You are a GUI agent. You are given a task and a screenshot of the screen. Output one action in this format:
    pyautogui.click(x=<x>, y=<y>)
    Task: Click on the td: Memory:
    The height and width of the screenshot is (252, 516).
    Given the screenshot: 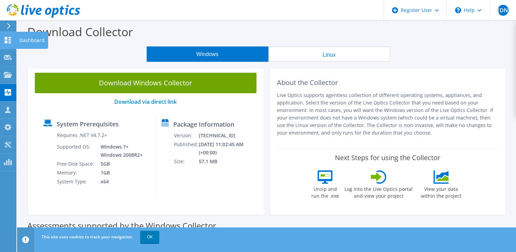 What is the action you would take?
    pyautogui.click(x=76, y=172)
    